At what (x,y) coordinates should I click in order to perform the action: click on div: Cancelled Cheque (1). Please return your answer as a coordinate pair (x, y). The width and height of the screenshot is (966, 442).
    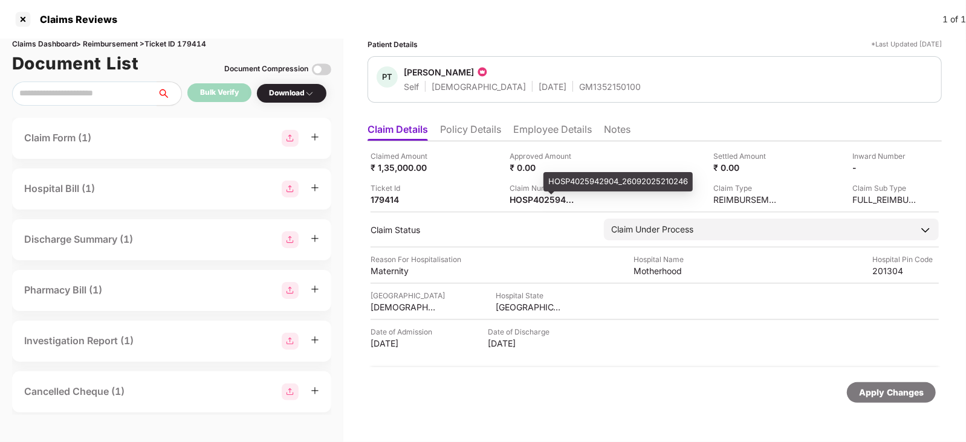
    Looking at the image, I should click on (74, 392).